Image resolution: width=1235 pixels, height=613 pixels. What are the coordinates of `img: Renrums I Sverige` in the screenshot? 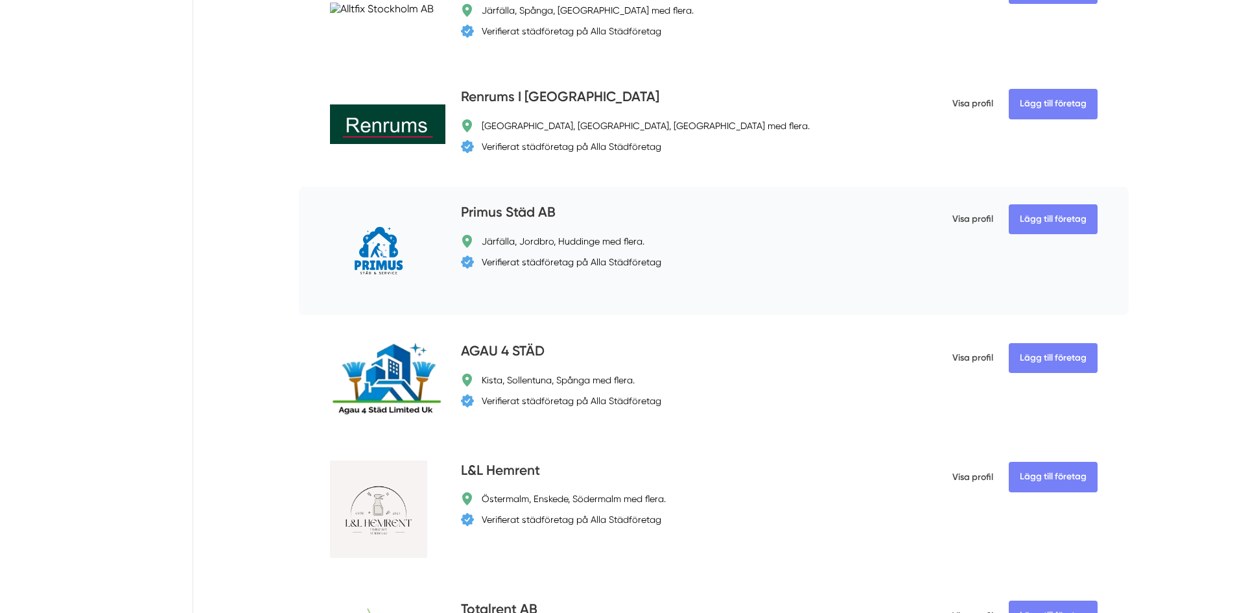 It's located at (387, 124).